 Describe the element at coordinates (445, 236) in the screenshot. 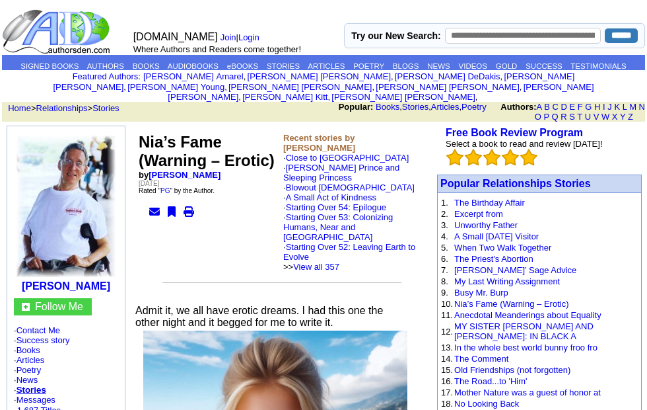

I see `font: 4.` at that location.